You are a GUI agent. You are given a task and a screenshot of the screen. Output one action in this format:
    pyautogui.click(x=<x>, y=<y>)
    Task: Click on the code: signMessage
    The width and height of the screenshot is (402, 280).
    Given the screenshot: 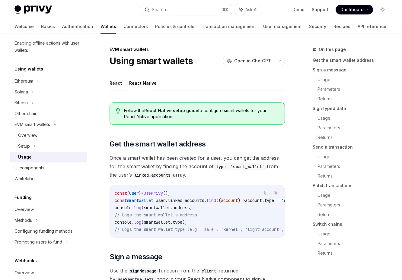 What is the action you would take?
    pyautogui.click(x=143, y=271)
    